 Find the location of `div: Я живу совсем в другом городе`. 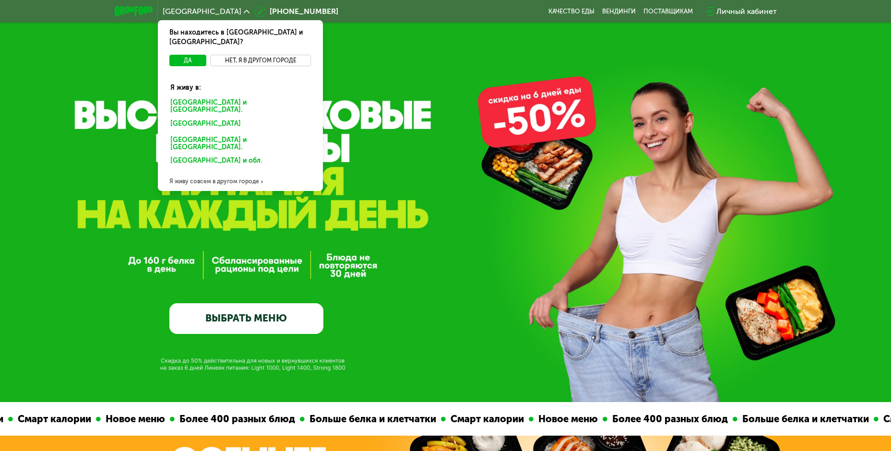

div: Я живу совсем в другом городе is located at coordinates (240, 181).